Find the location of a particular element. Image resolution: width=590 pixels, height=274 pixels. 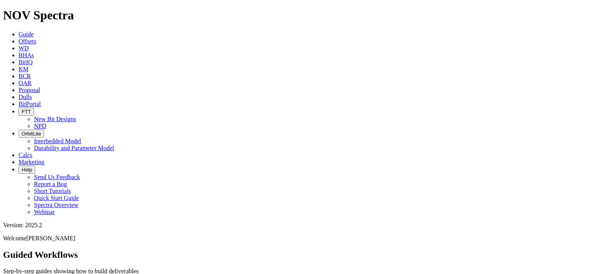

a: Dulls is located at coordinates (25, 97).